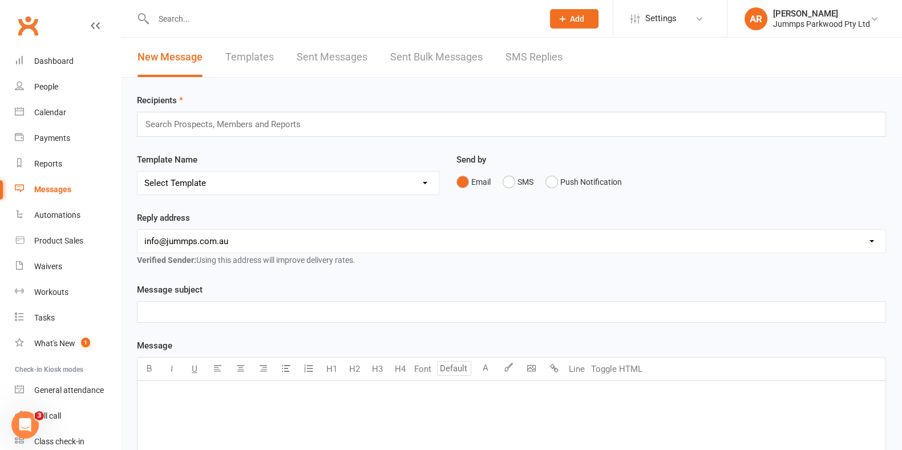  Describe the element at coordinates (170, 57) in the screenshot. I see `a: New Message` at that location.